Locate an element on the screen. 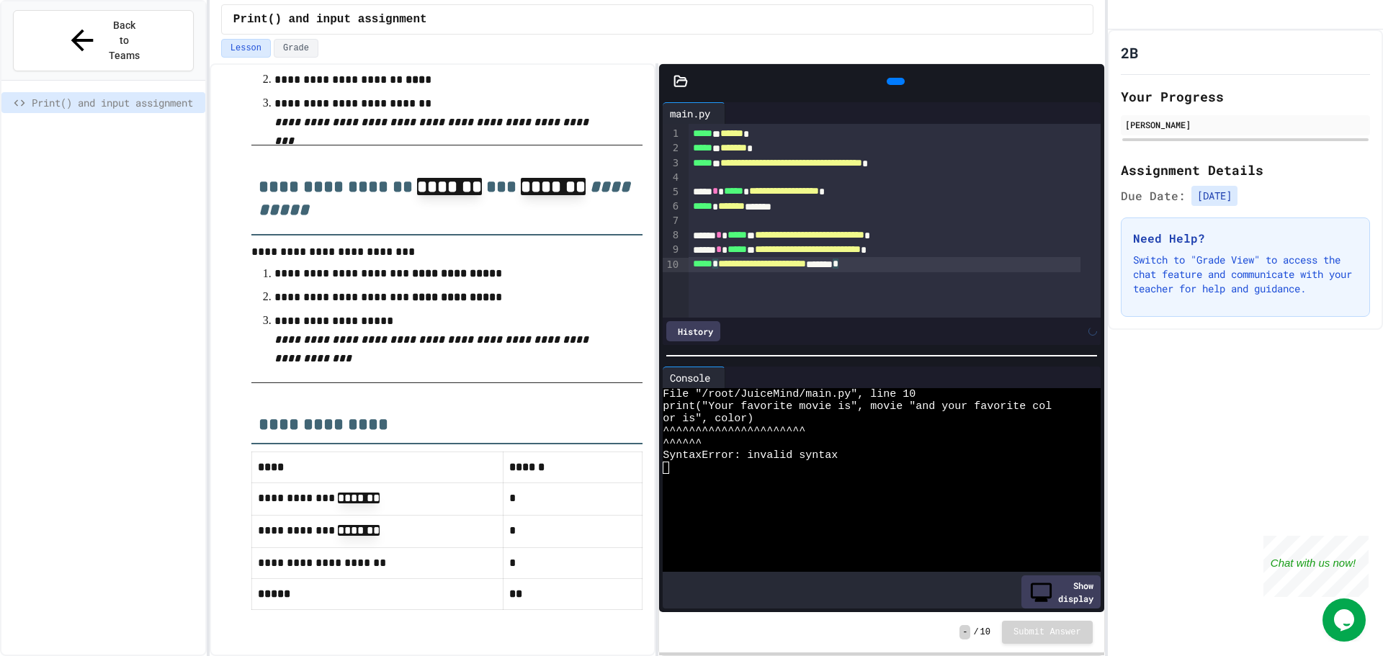 Image resolution: width=1383 pixels, height=656 pixels. h1: 2B is located at coordinates (1129, 53).